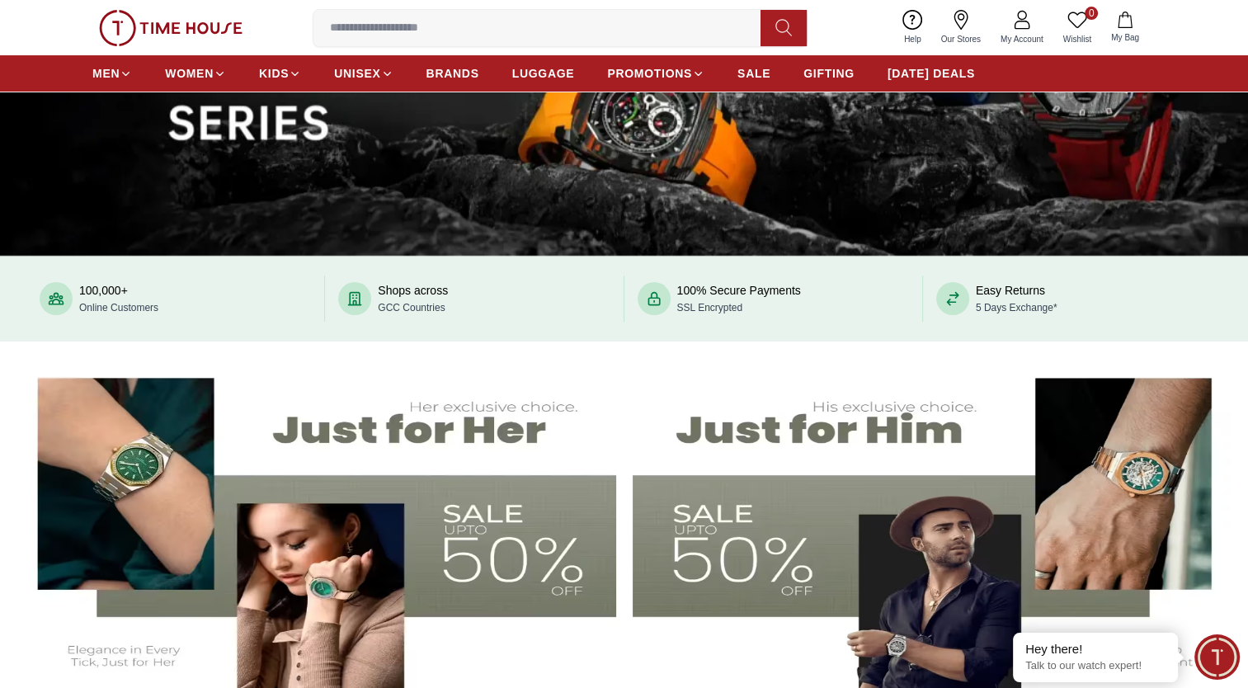 This screenshot has width=1248, height=688. I want to click on span: UNISEX, so click(357, 73).